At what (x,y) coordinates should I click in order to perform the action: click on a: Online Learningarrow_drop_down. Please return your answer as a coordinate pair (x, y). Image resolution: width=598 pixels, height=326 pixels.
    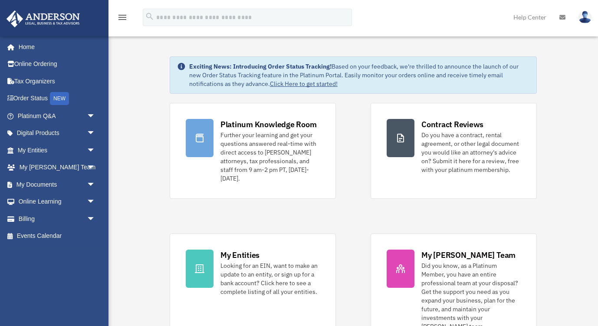
    Looking at the image, I should click on (57, 202).